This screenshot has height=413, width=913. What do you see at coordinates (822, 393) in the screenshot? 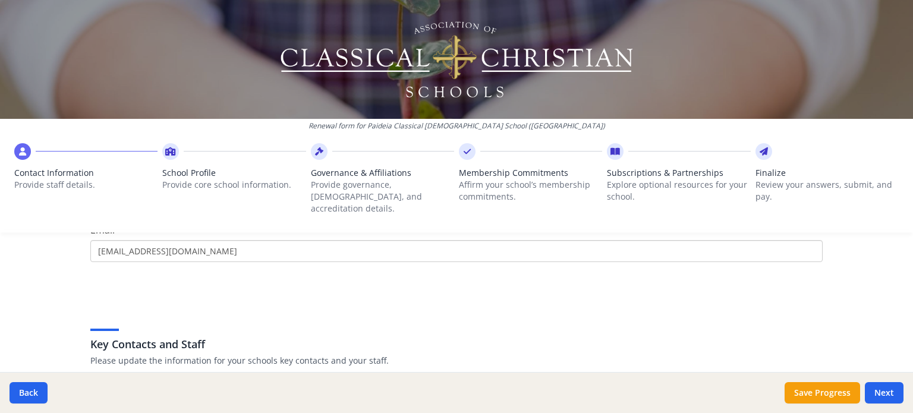
I see `button: Save Progress` at bounding box center [822, 393].